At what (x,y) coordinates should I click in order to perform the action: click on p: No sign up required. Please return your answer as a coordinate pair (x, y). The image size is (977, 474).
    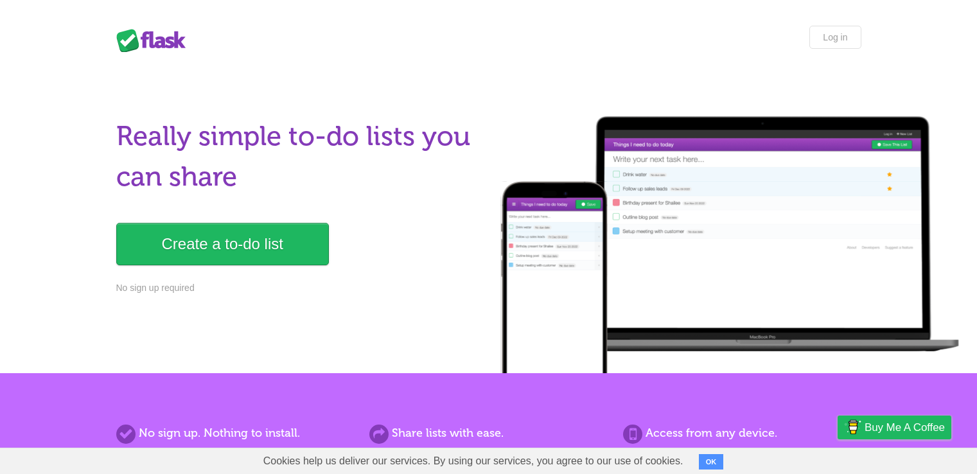
    Looking at the image, I should click on (299, 288).